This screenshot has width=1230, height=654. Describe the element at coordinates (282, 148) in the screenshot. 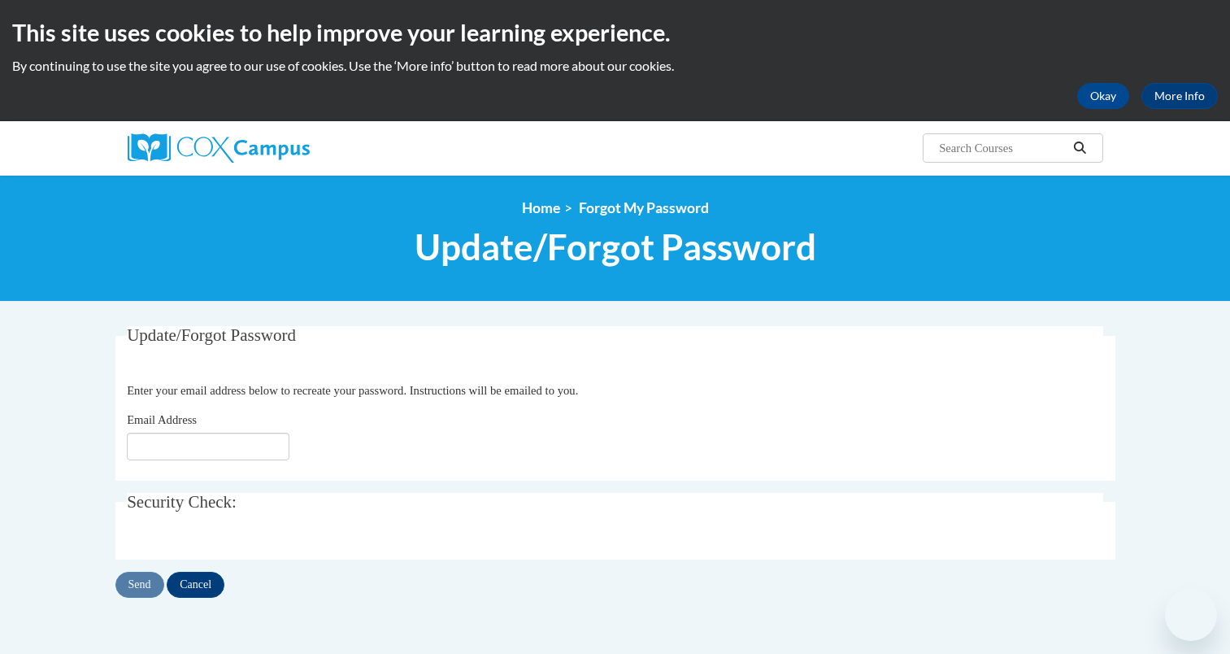

I see `a: Cox Campus` at that location.